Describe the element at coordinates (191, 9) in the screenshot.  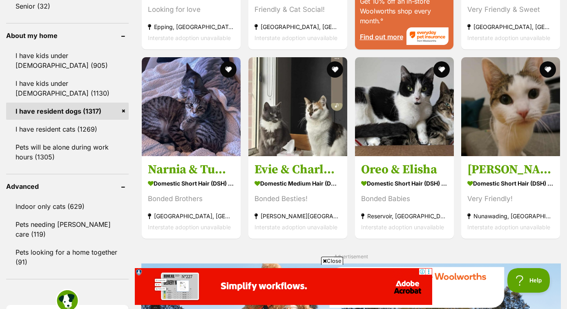
I see `div: Looking for love` at that location.